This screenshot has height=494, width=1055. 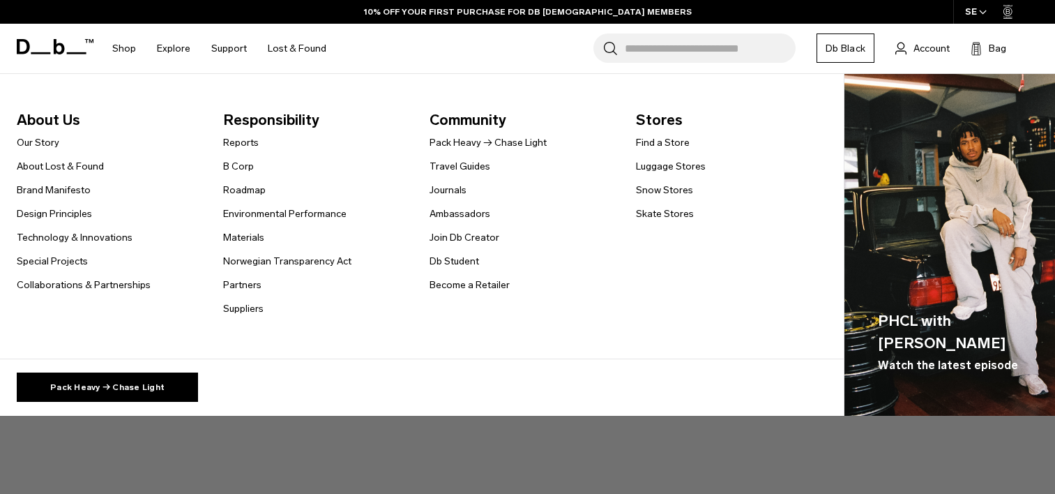 I want to click on nav: Main Navigation, so click(x=219, y=48).